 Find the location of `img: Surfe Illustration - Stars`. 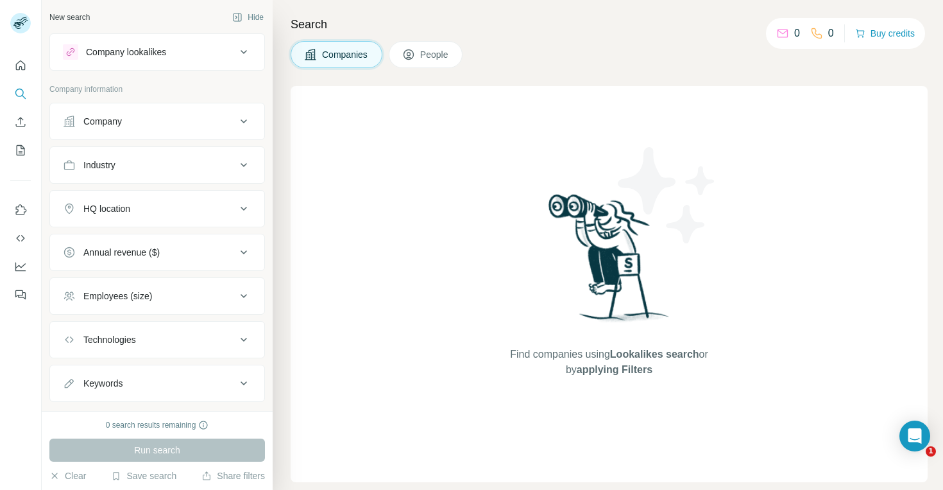

img: Surfe Illustration - Stars is located at coordinates (667, 195).